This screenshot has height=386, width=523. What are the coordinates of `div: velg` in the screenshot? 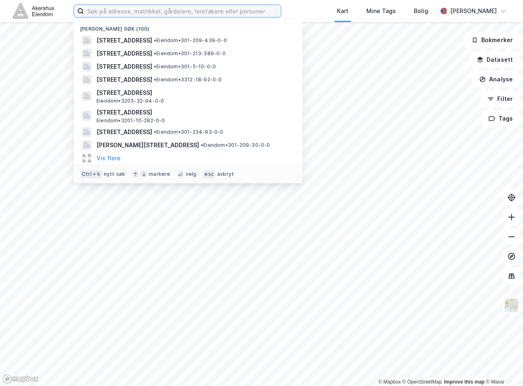 It's located at (191, 174).